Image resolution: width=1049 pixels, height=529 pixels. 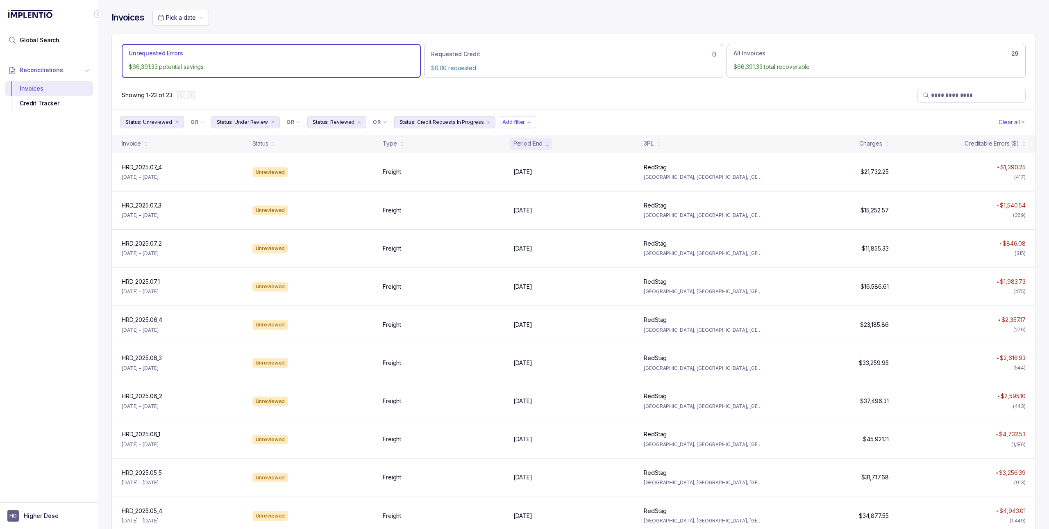 What do you see at coordinates (251, 122) in the screenshot?
I see `p: Under Review` at bounding box center [251, 122].